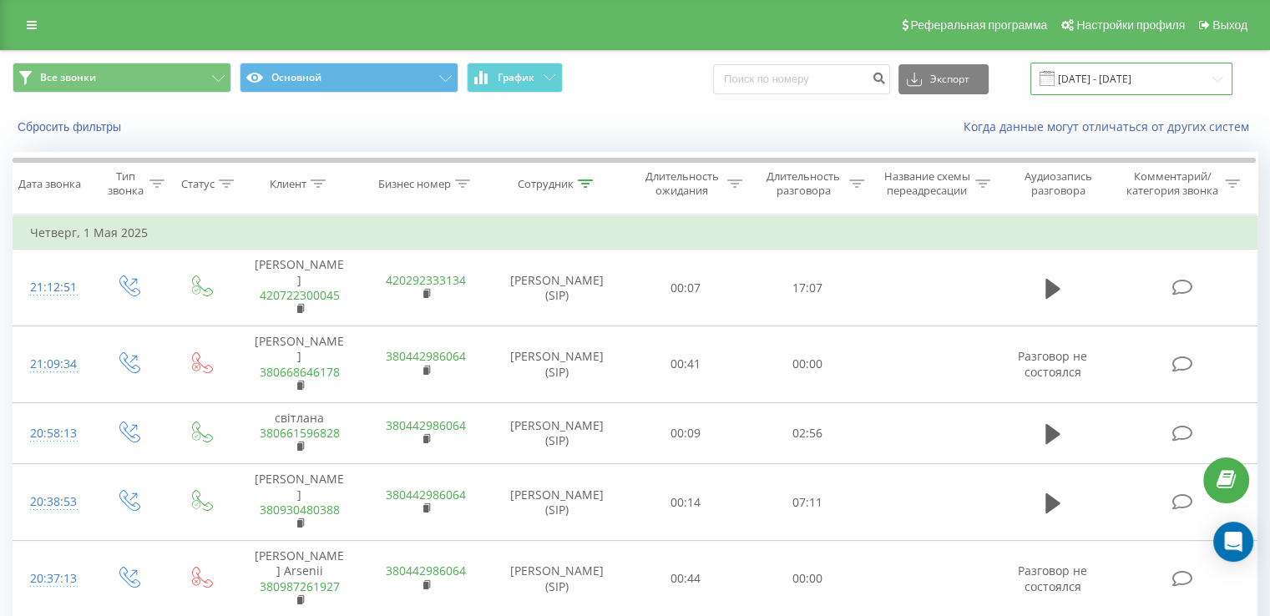 The width and height of the screenshot is (1270, 616). I want to click on td: 00:00, so click(807, 365).